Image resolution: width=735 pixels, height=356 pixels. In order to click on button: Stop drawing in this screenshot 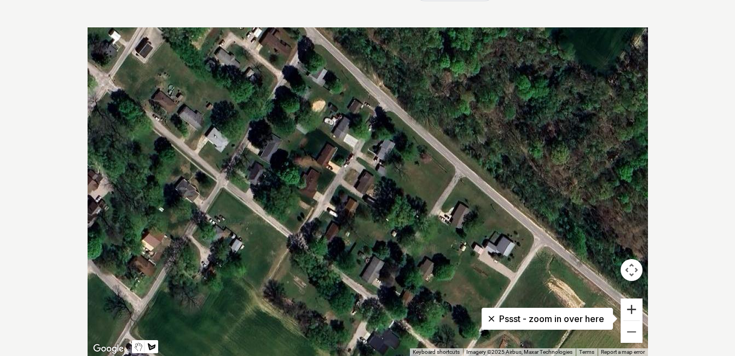, I will do `click(138, 346)`.